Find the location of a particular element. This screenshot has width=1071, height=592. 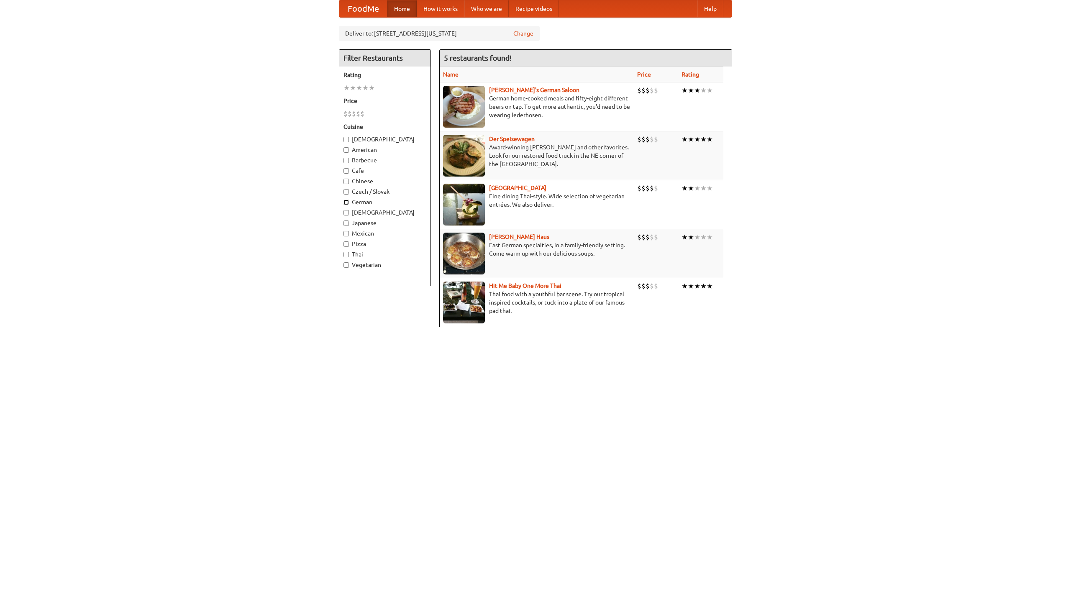

b: Hit Me Baby One More Thai is located at coordinates (525, 286).